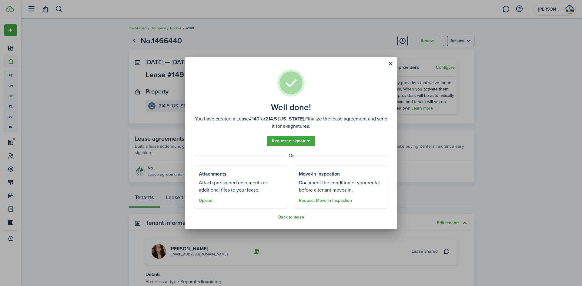 The width and height of the screenshot is (582, 286). What do you see at coordinates (241, 187) in the screenshot?
I see `well-done-section-description: Attach pre-signed documents or additional files to your lease.` at bounding box center [241, 187].